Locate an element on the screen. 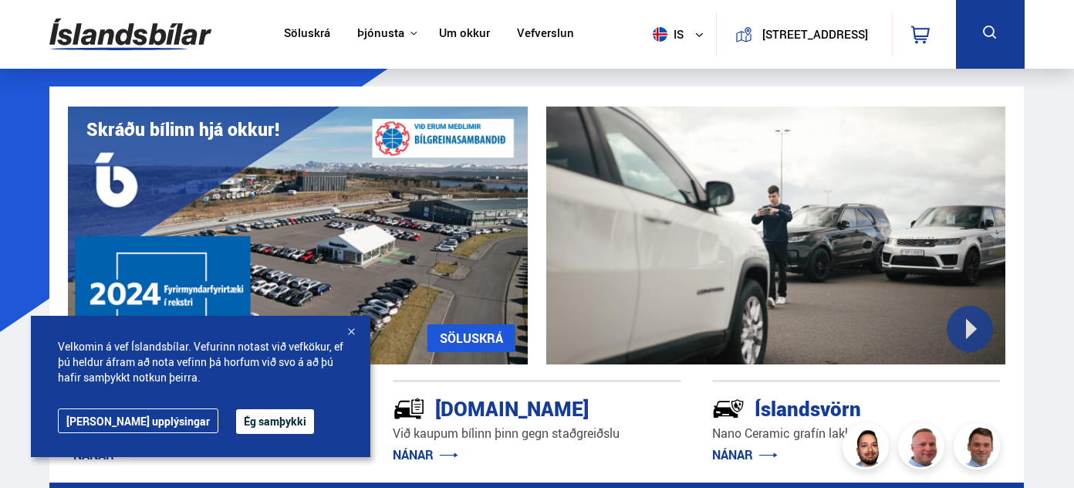 This screenshot has height=488, width=1074. span: is is located at coordinates (666, 34).